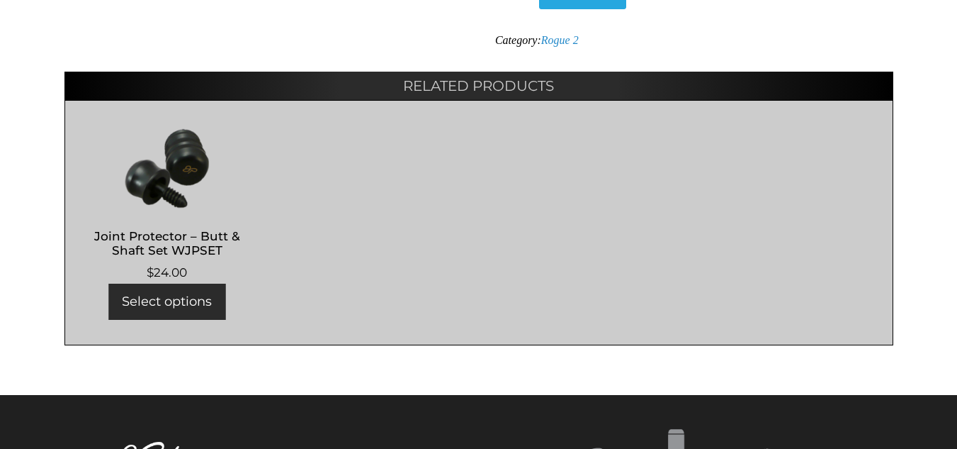 The height and width of the screenshot is (449, 957). I want to click on a: Select options for “Joint Protector - Butt & Shaft Set WJPSET”, so click(167, 301).